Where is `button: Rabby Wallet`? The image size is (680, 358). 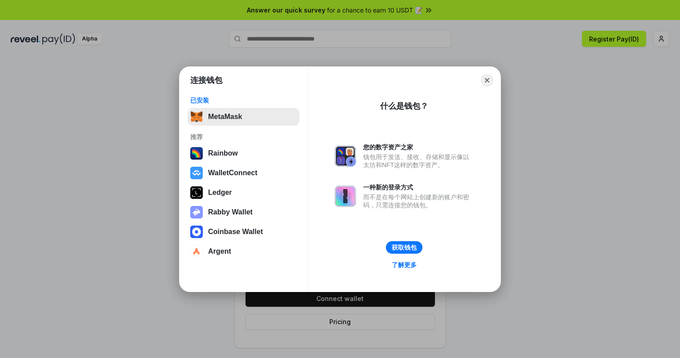
button: Rabby Wallet is located at coordinates (243, 212).